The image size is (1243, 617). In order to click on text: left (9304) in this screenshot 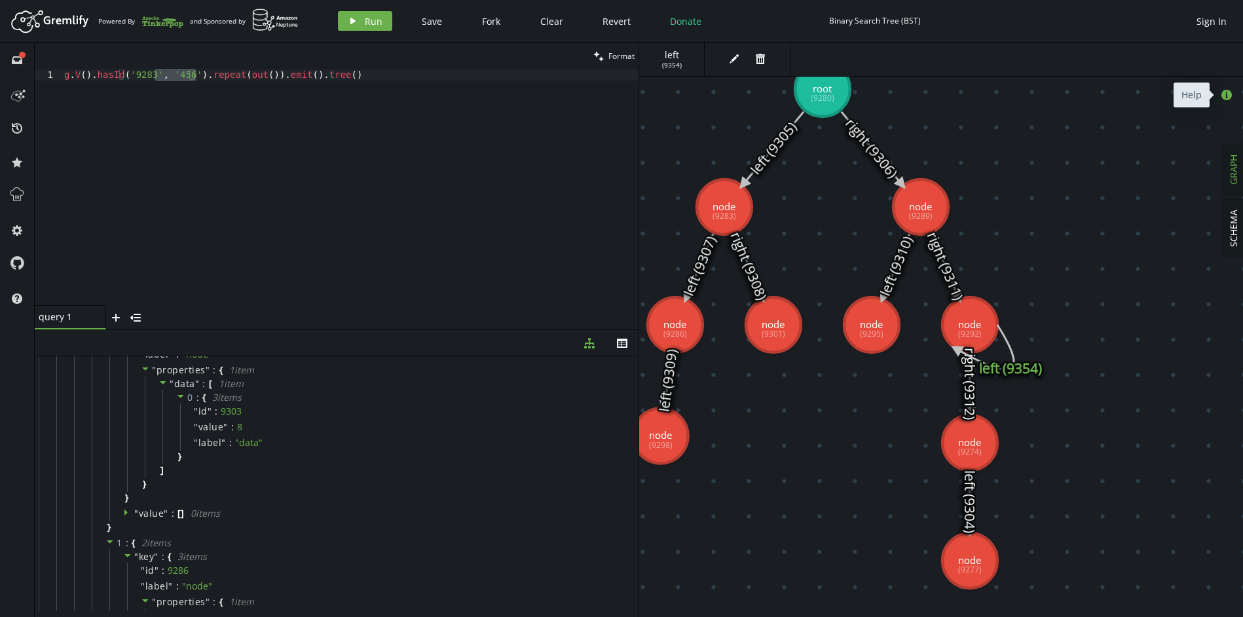, I will do `click(970, 502)`.